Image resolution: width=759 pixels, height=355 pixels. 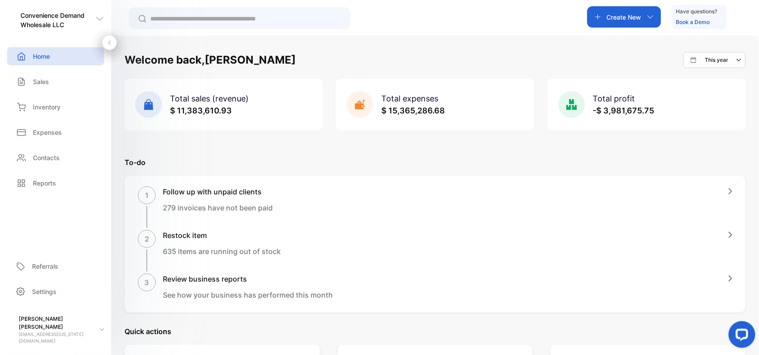 What do you see at coordinates (435, 332) in the screenshot?
I see `p: Quick actions` at bounding box center [435, 332].